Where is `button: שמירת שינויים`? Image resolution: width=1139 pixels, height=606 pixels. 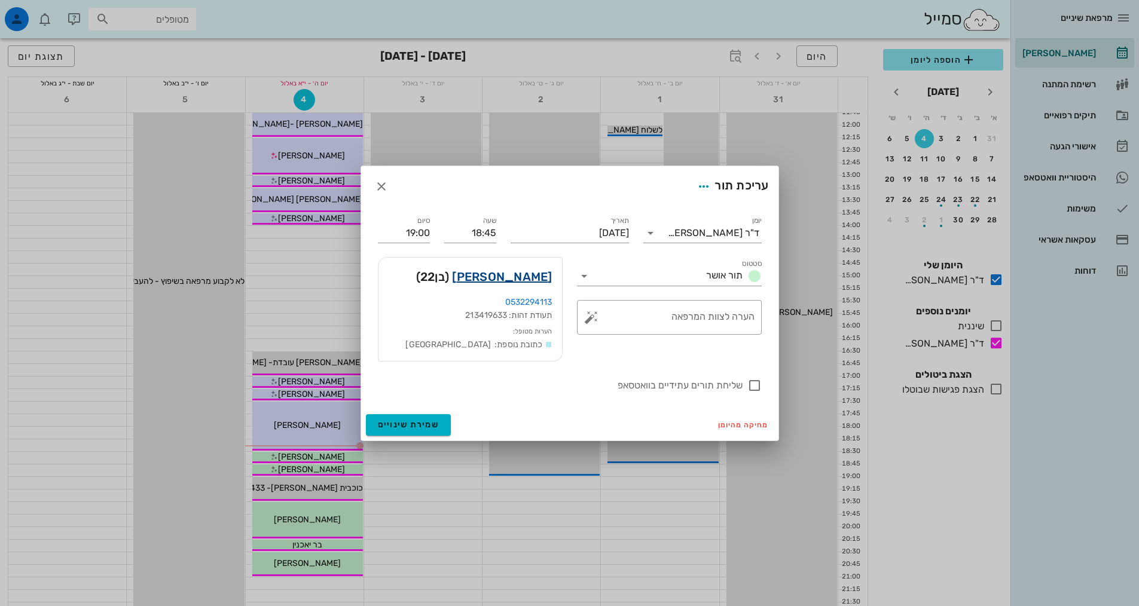
button: שמירת שינויים is located at coordinates (408, 425).